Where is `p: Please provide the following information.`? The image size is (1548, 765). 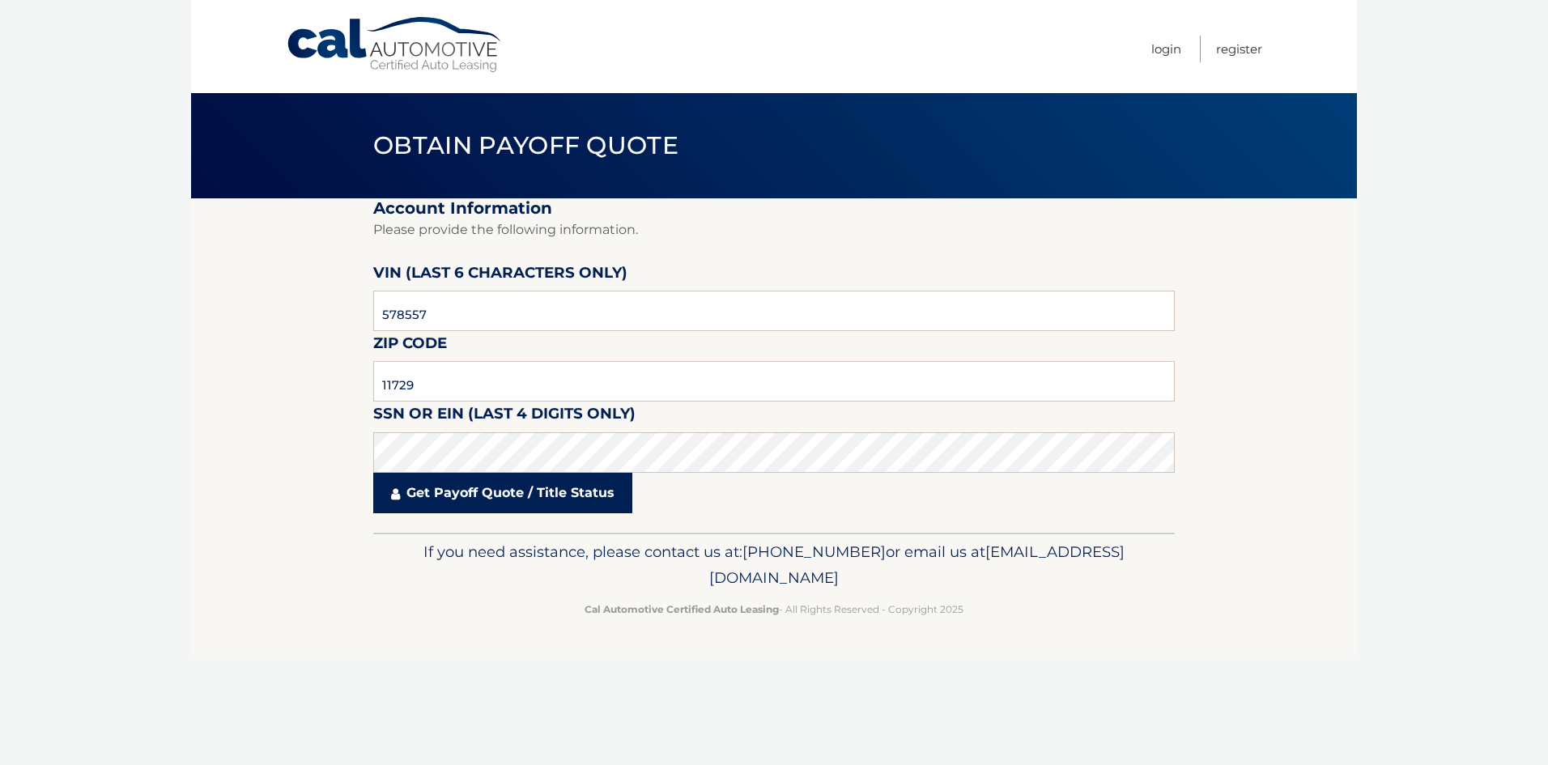 p: Please provide the following information. is located at coordinates (774, 230).